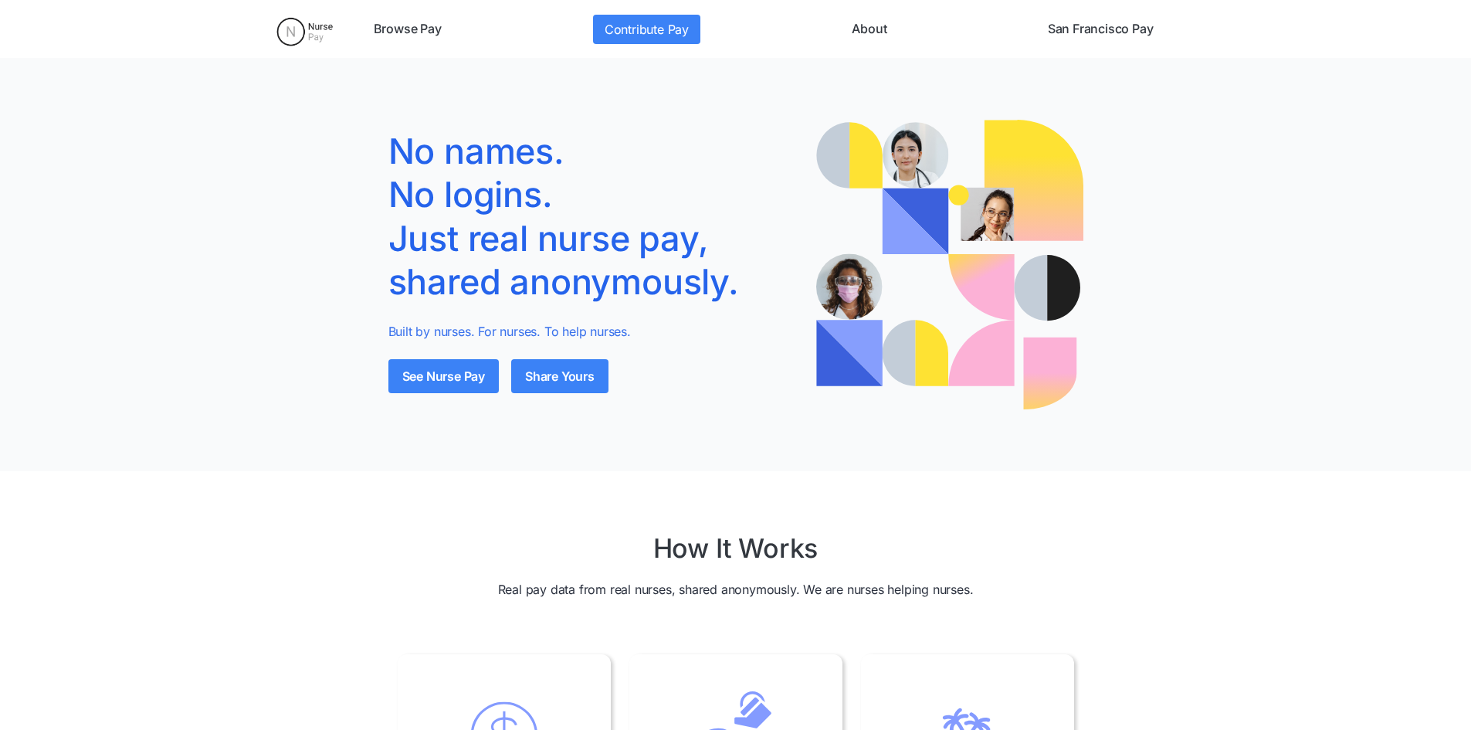  What do you see at coordinates (591, 331) in the screenshot?
I see `p: Built by nurses. For nurses. To help nurses.` at bounding box center [591, 331].